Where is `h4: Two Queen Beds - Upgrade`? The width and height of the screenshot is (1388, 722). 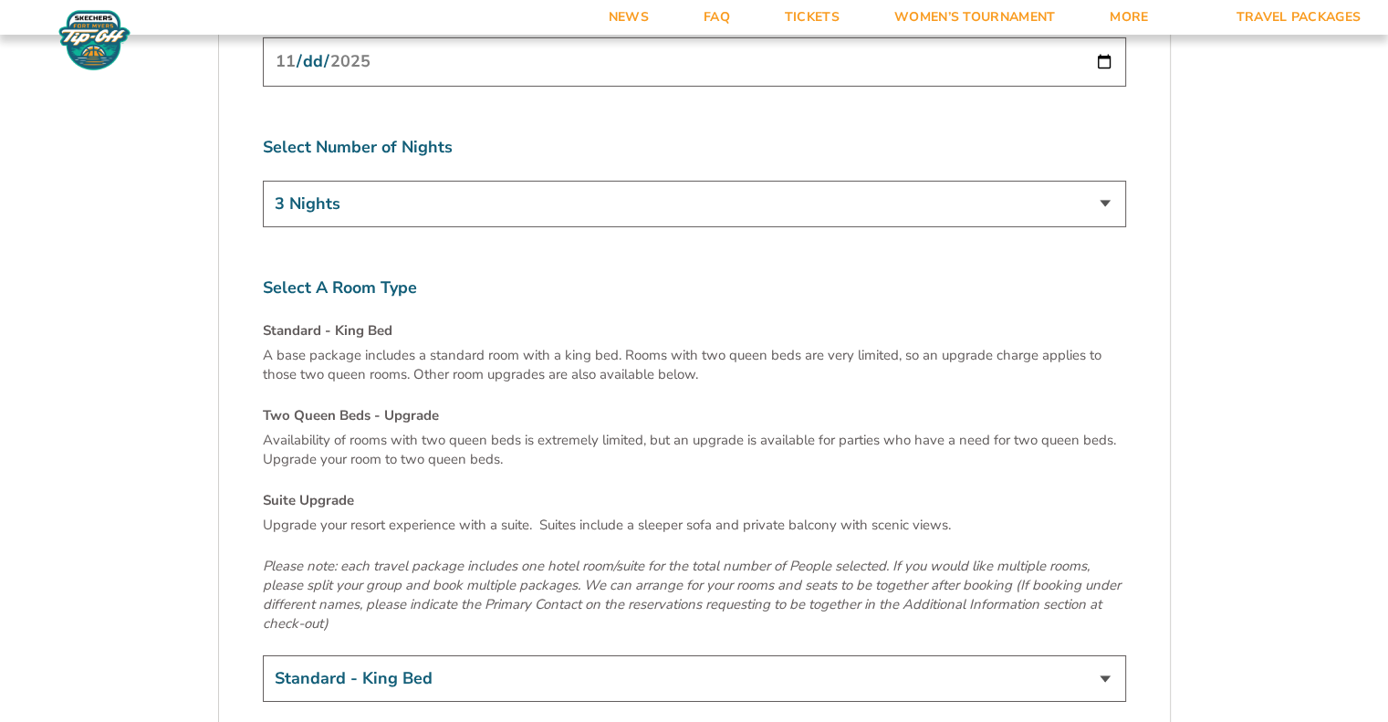
h4: Two Queen Beds - Upgrade is located at coordinates (694, 415).